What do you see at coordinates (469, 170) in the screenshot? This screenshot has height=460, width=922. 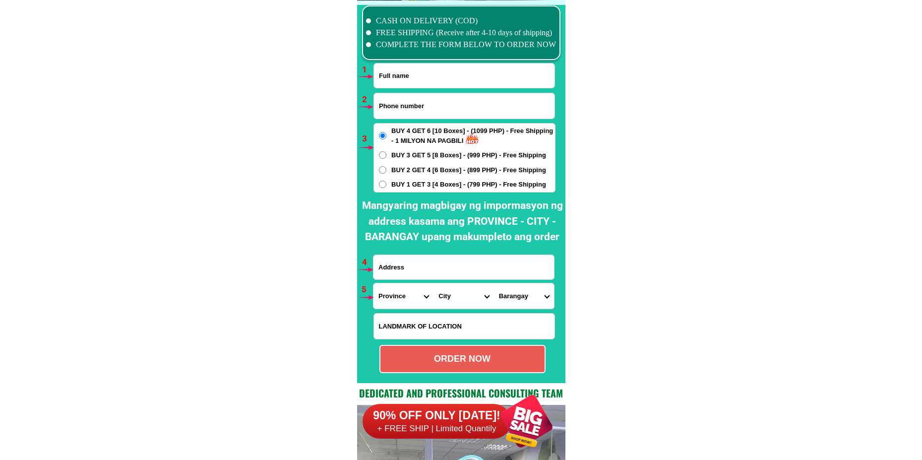 I see `span: BUY 2 GET 4 [6 Boxes] - (899 PHP) - Free Shipping` at bounding box center [469, 170].